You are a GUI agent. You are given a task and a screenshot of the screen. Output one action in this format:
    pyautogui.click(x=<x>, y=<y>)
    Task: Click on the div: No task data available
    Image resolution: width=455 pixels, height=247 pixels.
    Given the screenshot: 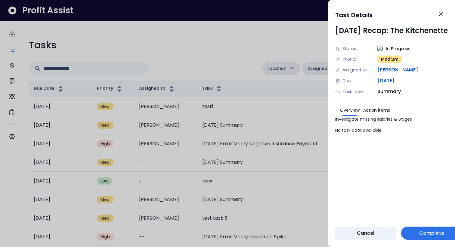 What is the action you would take?
    pyautogui.click(x=391, y=131)
    